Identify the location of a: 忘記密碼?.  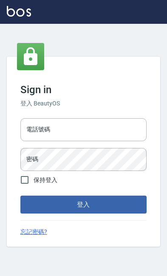
(34, 232).